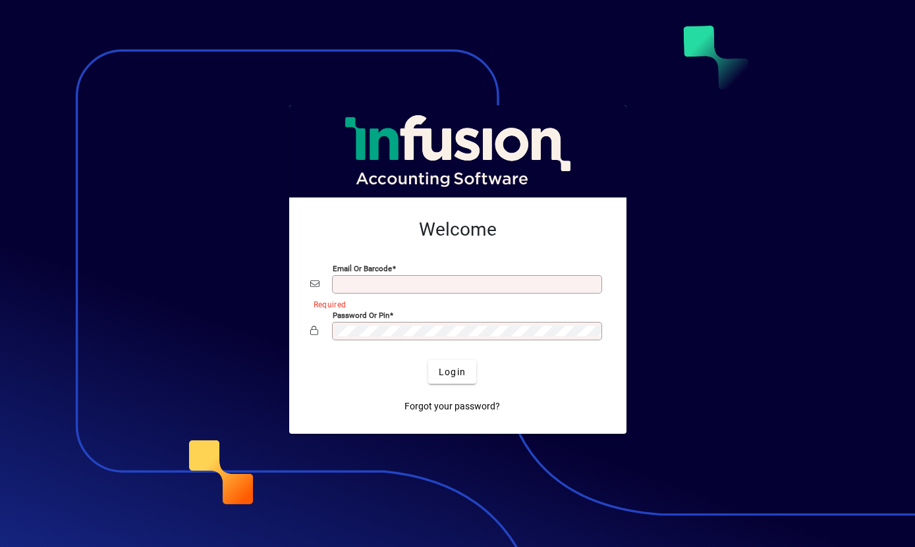 The width and height of the screenshot is (915, 547). I want to click on span: Forgot your password?, so click(452, 406).